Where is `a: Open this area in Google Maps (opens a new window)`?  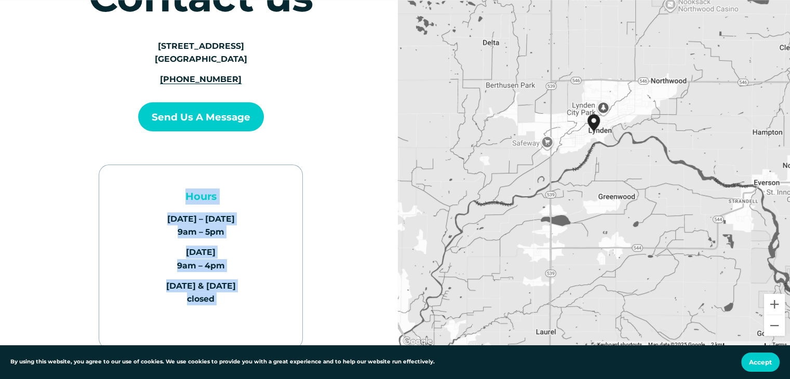
a: Open this area in Google Maps (opens a new window) is located at coordinates (417, 342).